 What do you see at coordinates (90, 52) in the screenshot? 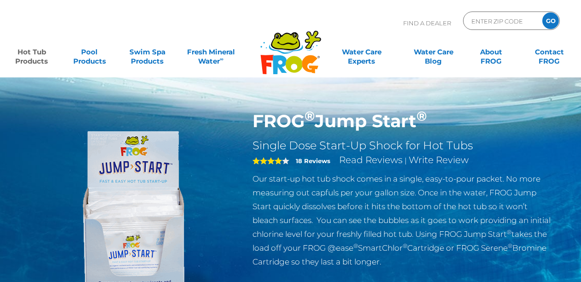
I see `a: PoolProducts` at bounding box center [90, 52].